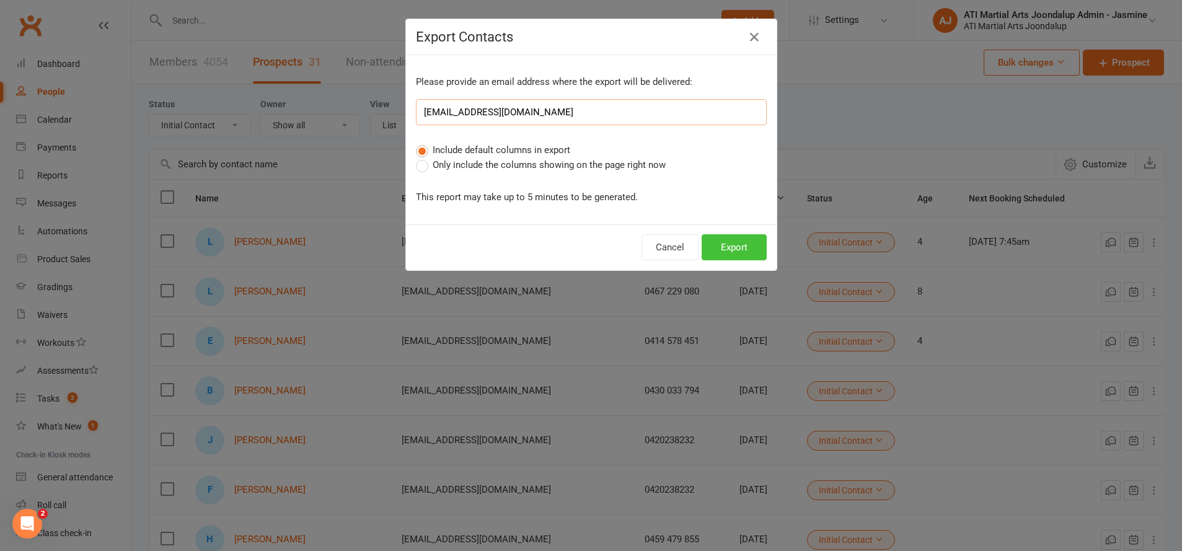  What do you see at coordinates (734, 247) in the screenshot?
I see `button: Export` at bounding box center [734, 247].